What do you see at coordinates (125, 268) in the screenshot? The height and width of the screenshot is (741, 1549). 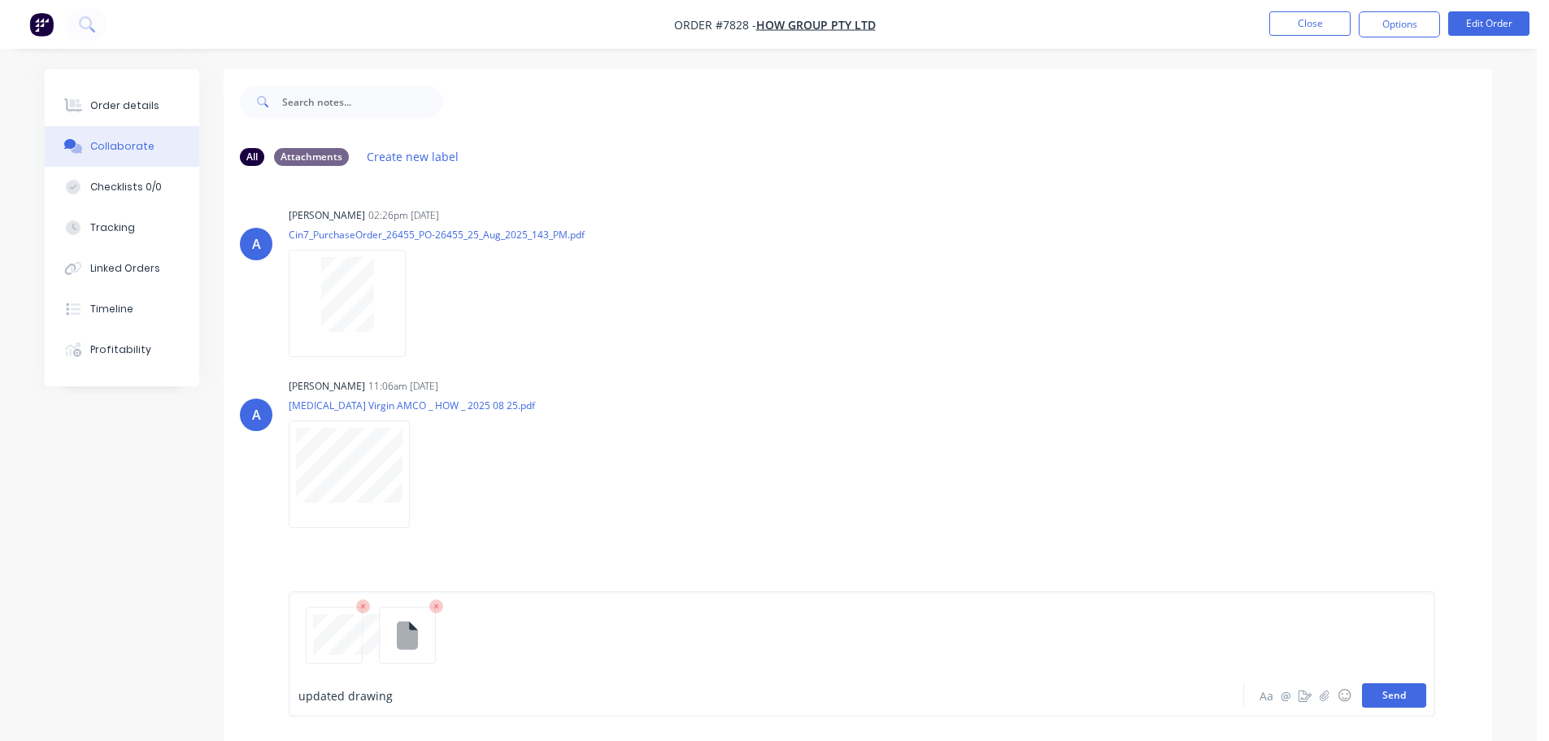 I see `div: Linked Orders` at bounding box center [125, 268].